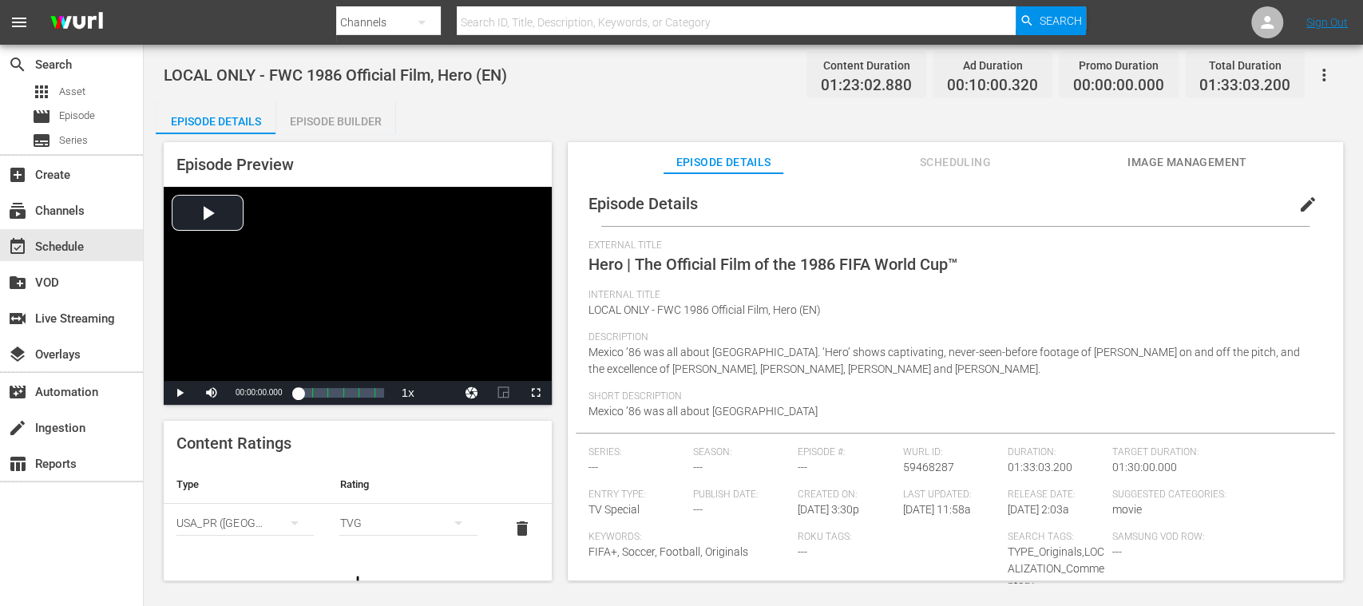 The height and width of the screenshot is (606, 1363). What do you see at coordinates (955, 162) in the screenshot?
I see `span: Scheduling` at bounding box center [955, 162].